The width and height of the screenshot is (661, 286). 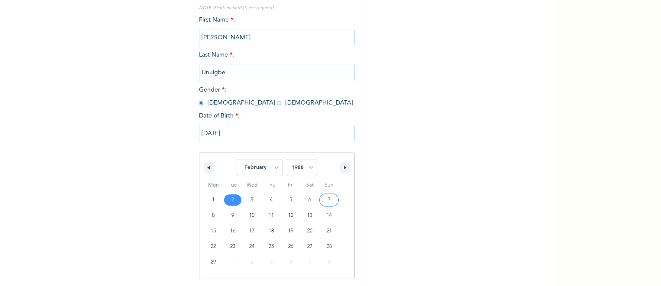 I want to click on button: 2, so click(x=233, y=200).